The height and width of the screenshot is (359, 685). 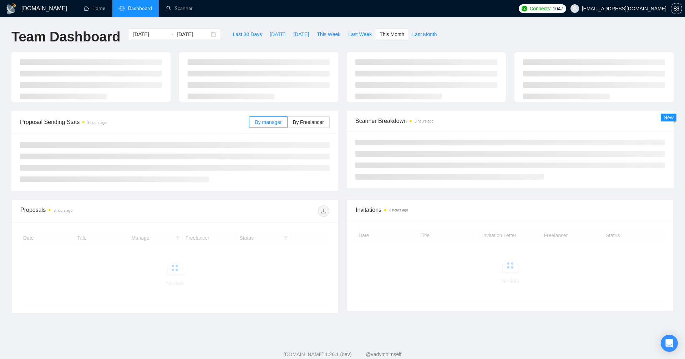 I want to click on span: to, so click(x=171, y=34).